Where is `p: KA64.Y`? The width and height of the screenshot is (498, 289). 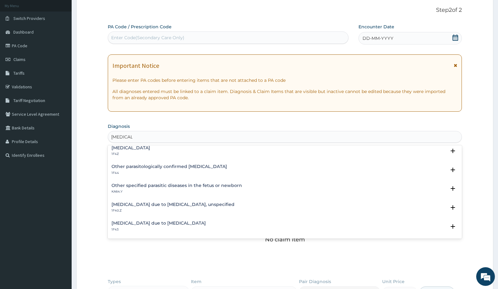 p: KA64.Y is located at coordinates (177, 192).